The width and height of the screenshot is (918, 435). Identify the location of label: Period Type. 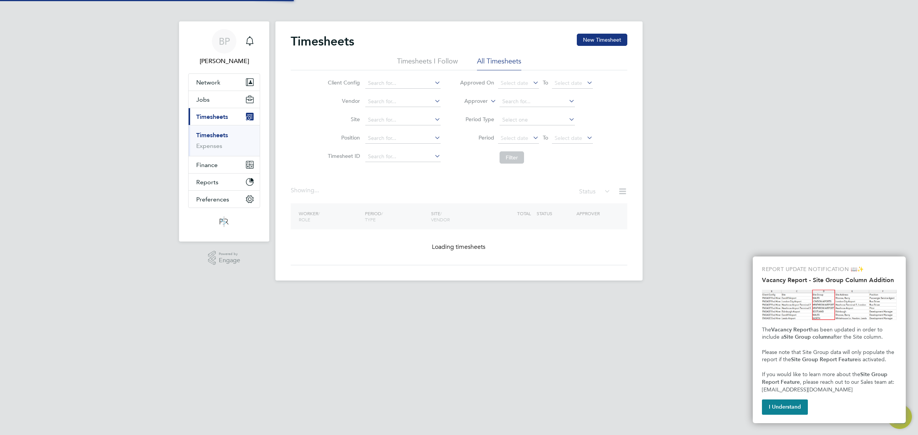
(477, 119).